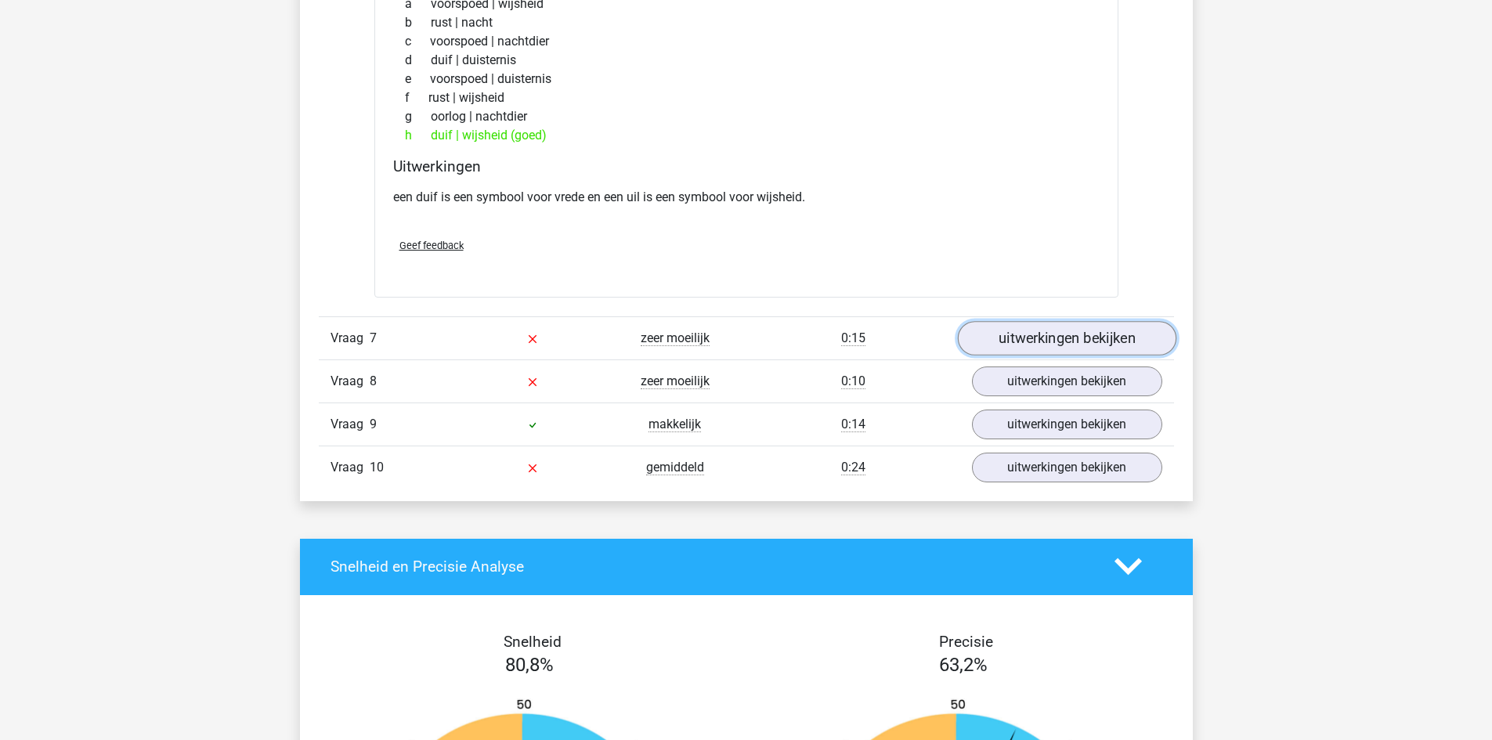 This screenshot has width=1492, height=740. What do you see at coordinates (373, 381) in the screenshot?
I see `span: 8` at bounding box center [373, 381].